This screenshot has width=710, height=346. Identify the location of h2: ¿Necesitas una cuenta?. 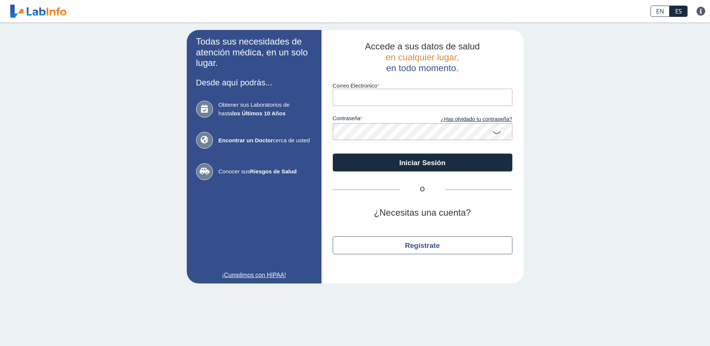
(422, 213).